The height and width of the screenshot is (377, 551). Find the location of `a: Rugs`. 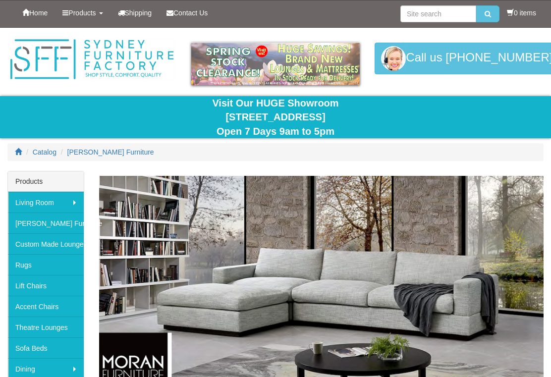

a: Rugs is located at coordinates (46, 265).